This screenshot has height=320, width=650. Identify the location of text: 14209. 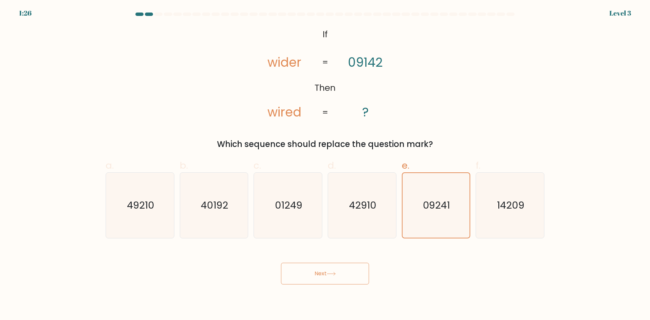
(511, 205).